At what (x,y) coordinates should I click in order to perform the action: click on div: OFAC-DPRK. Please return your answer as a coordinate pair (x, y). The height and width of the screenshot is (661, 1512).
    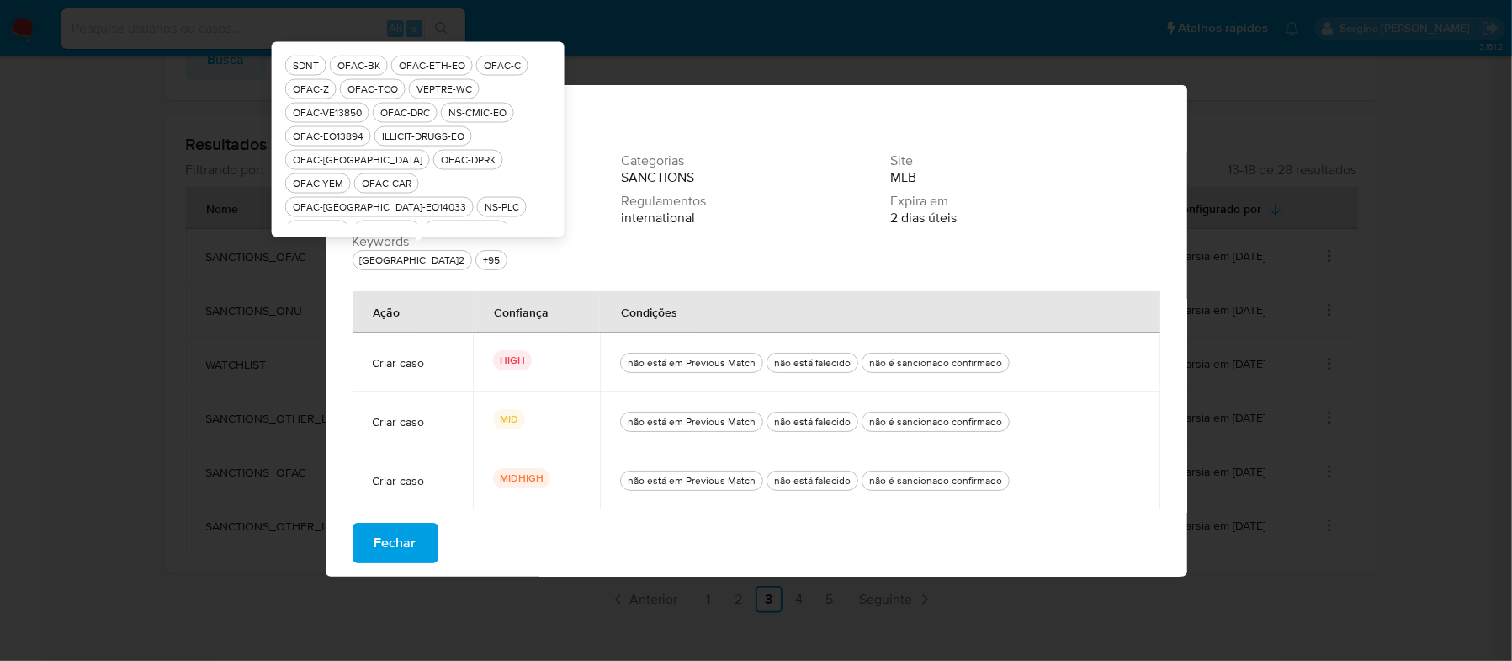
    Looking at the image, I should click on (468, 159).